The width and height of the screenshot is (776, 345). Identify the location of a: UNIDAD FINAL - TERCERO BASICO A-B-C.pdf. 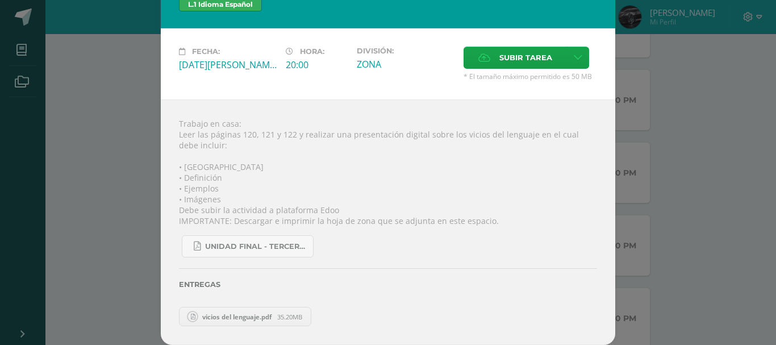
(248, 246).